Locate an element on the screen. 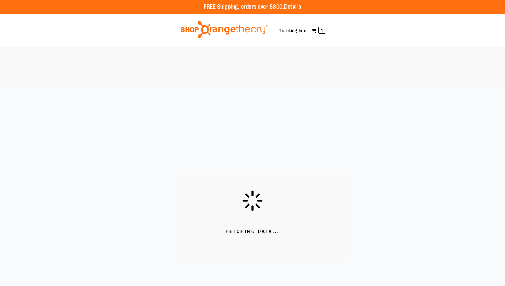 This screenshot has height=286, width=505. span: Fetching Data... is located at coordinates (253, 232).